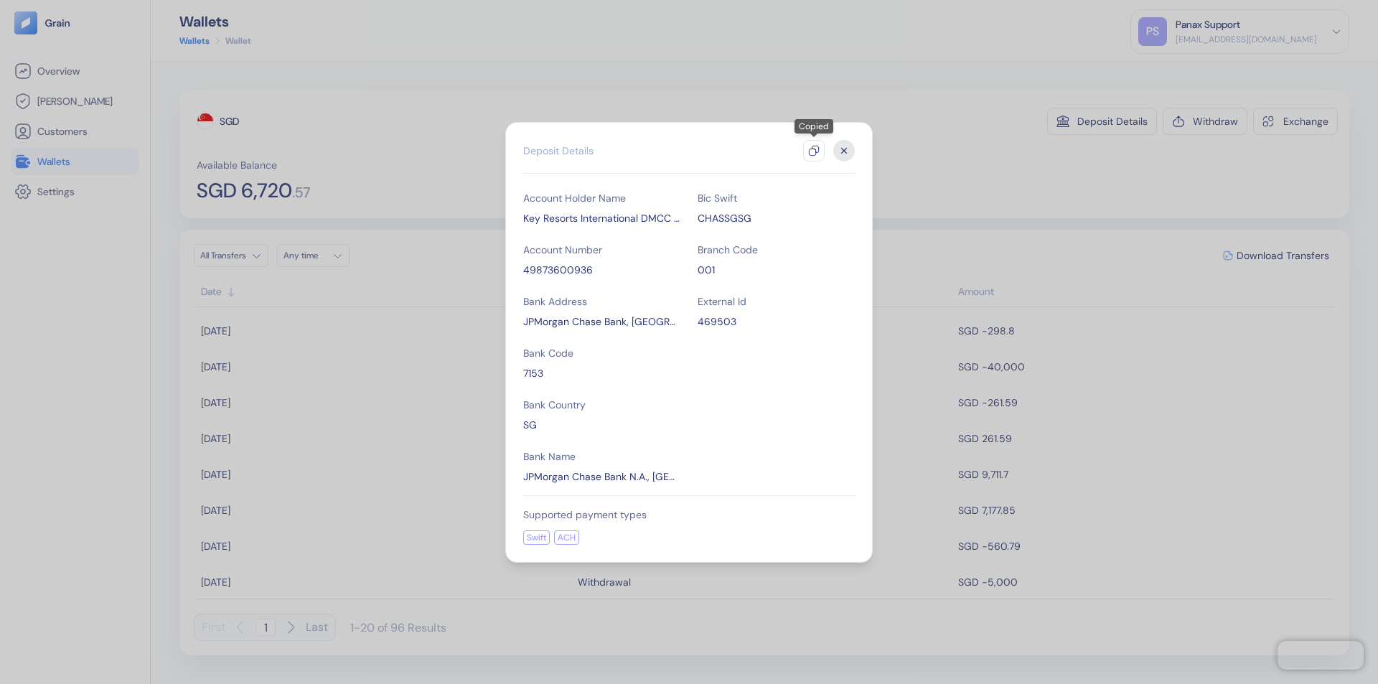 This screenshot has height=684, width=1378. Describe the element at coordinates (602, 457) in the screenshot. I see `div: Bank Name` at that location.